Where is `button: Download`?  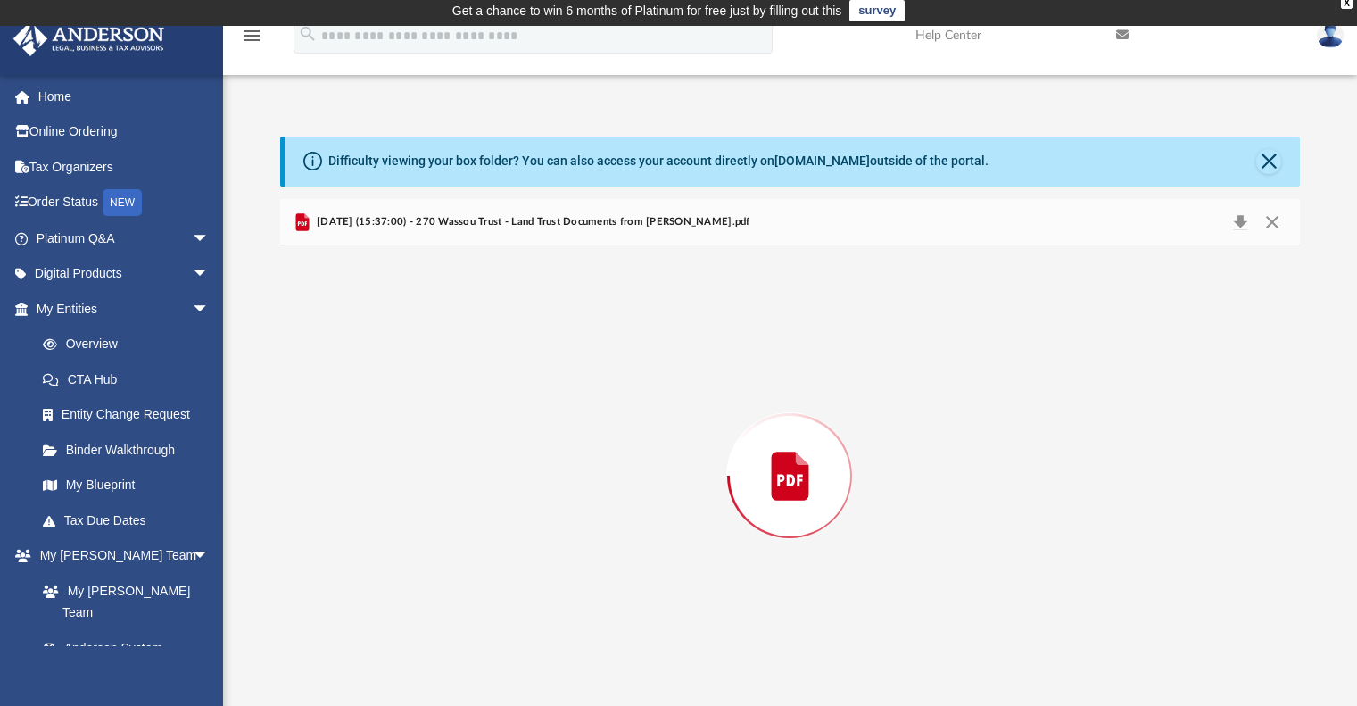
button: Download is located at coordinates (1241, 222).